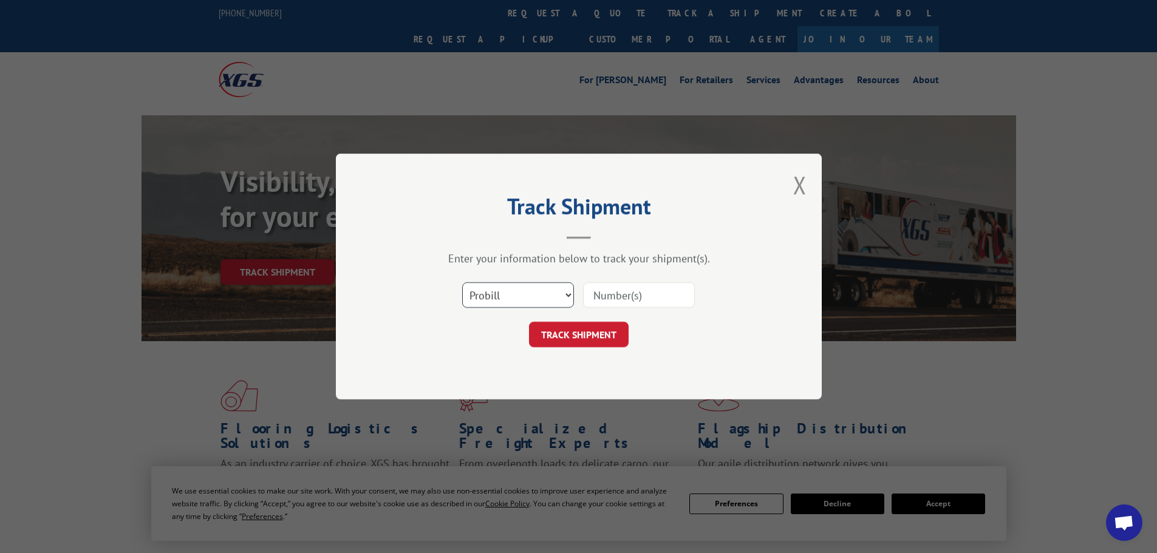 This screenshot has height=553, width=1157. I want to click on input: Number(s), so click(639, 295).